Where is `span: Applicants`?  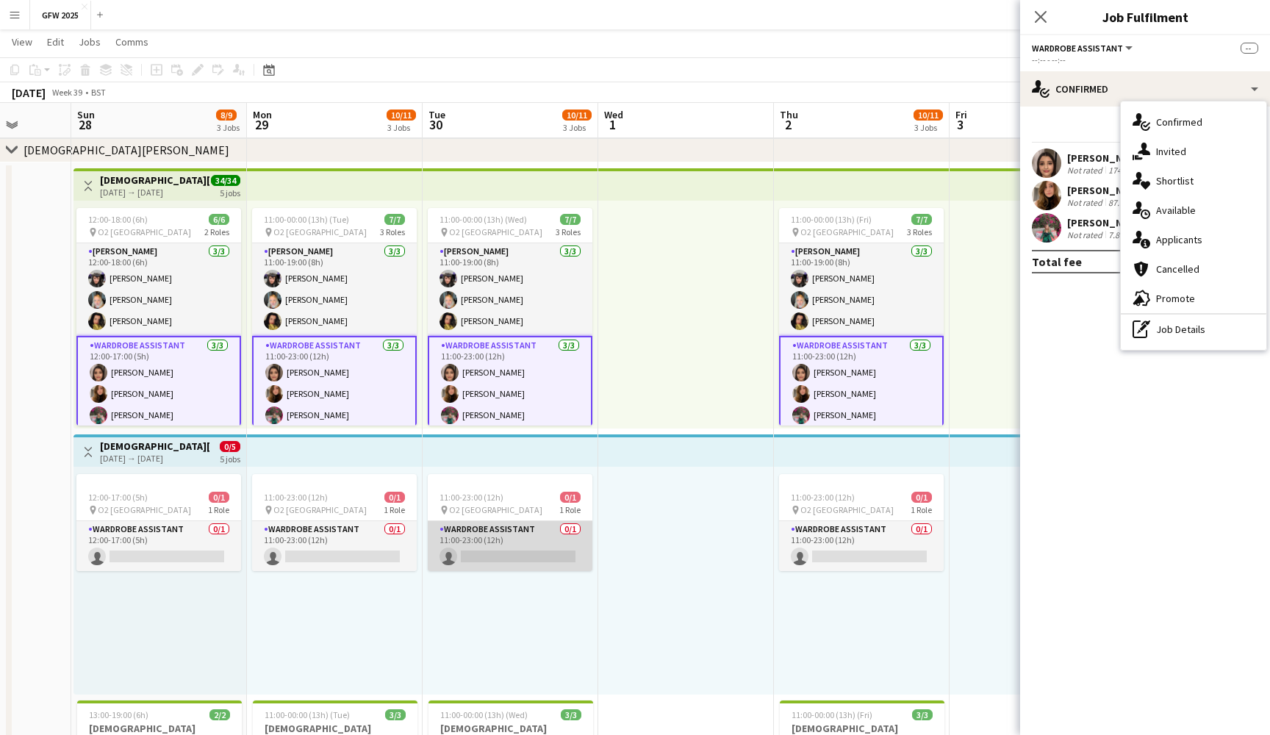 span: Applicants is located at coordinates (1179, 240).